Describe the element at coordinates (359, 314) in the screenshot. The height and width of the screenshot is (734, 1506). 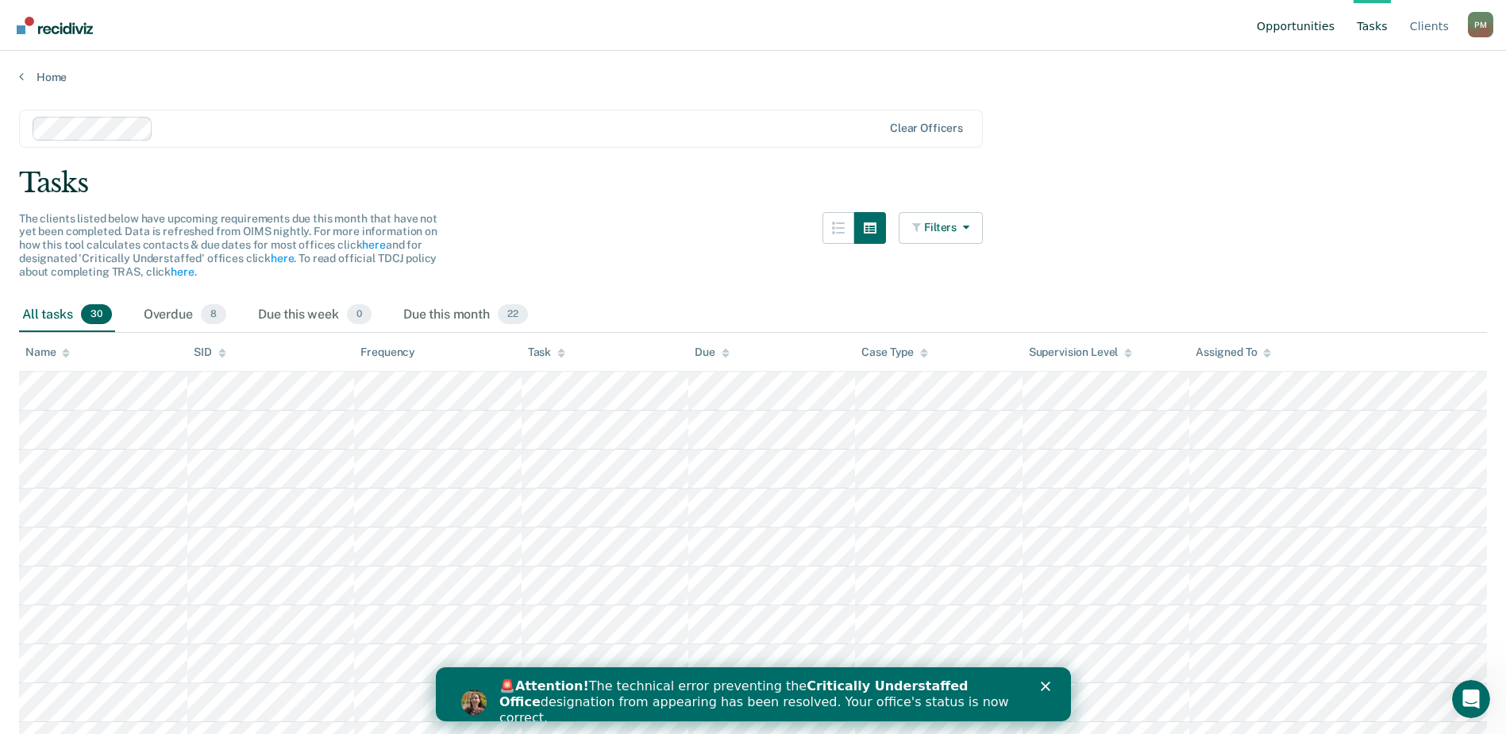
I see `span: 0` at that location.